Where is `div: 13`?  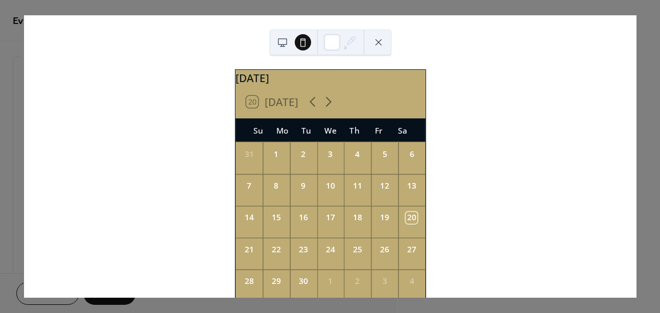
div: 13 is located at coordinates (411, 186).